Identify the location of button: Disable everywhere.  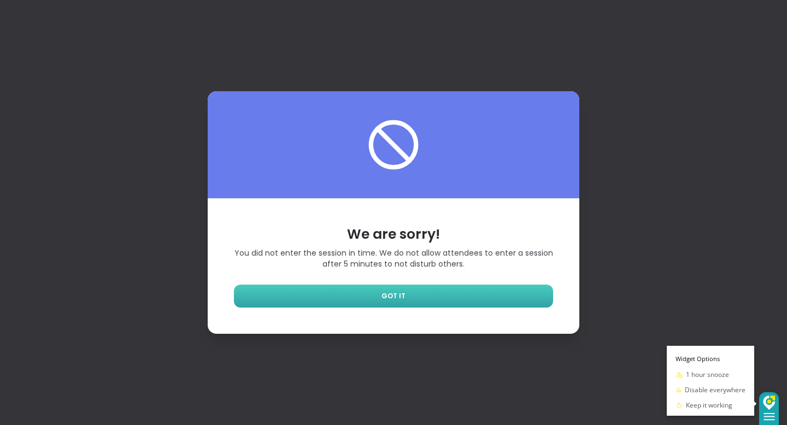
(710, 390).